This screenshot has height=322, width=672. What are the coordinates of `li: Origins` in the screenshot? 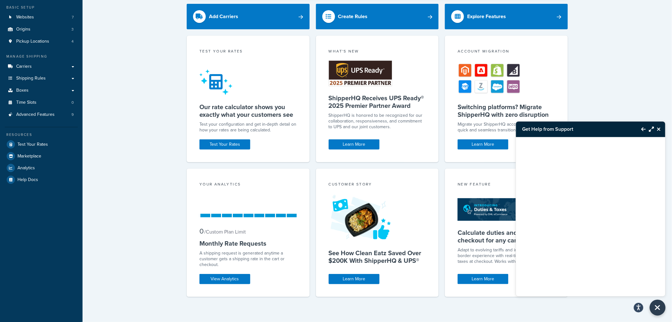 It's located at (41, 29).